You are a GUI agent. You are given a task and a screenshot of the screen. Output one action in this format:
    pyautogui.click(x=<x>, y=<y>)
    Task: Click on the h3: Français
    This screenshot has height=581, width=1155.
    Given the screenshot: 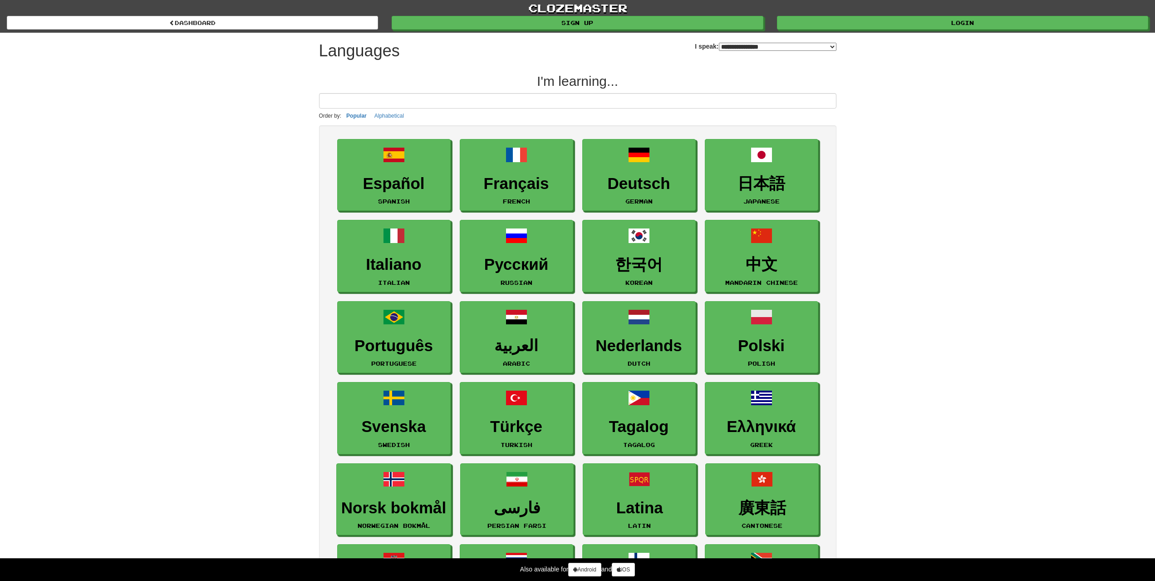 What is the action you would take?
    pyautogui.click(x=517, y=183)
    